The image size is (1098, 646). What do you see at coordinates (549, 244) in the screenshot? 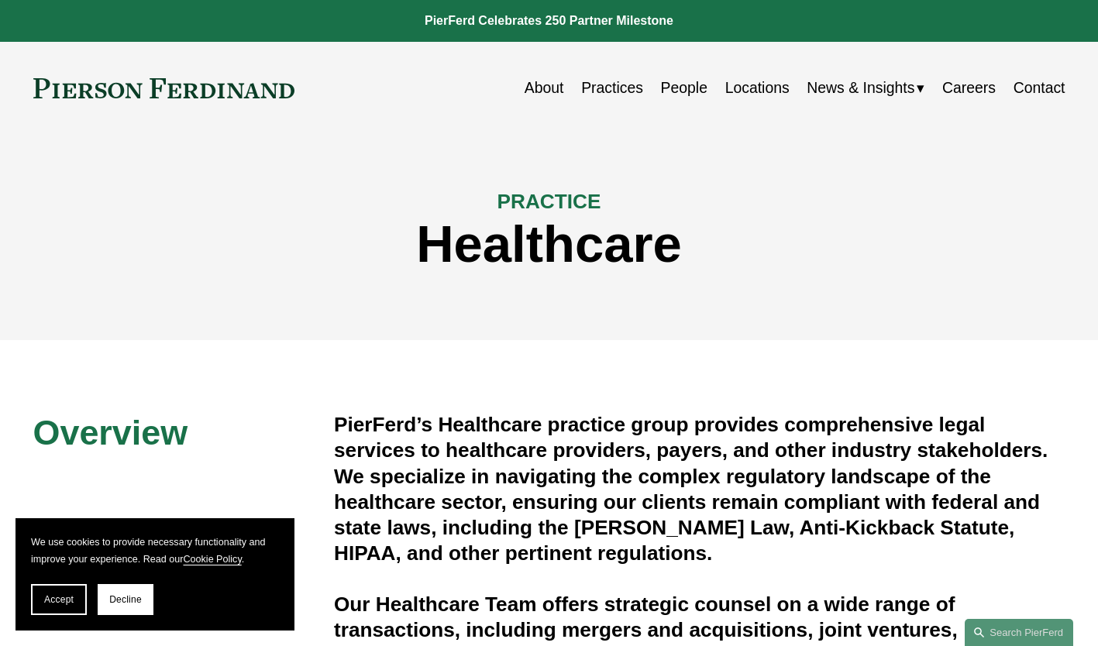
I see `h1: Healthcare` at bounding box center [549, 244].